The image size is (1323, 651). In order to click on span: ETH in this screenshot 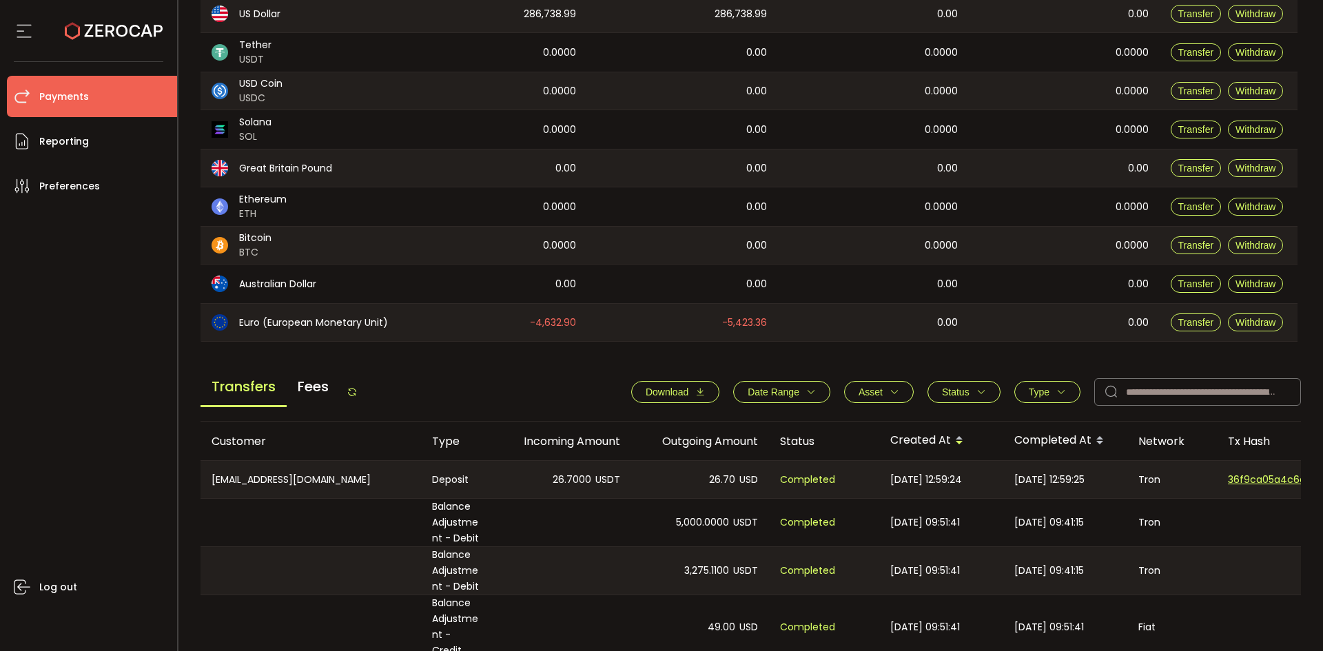, I will do `click(263, 214)`.